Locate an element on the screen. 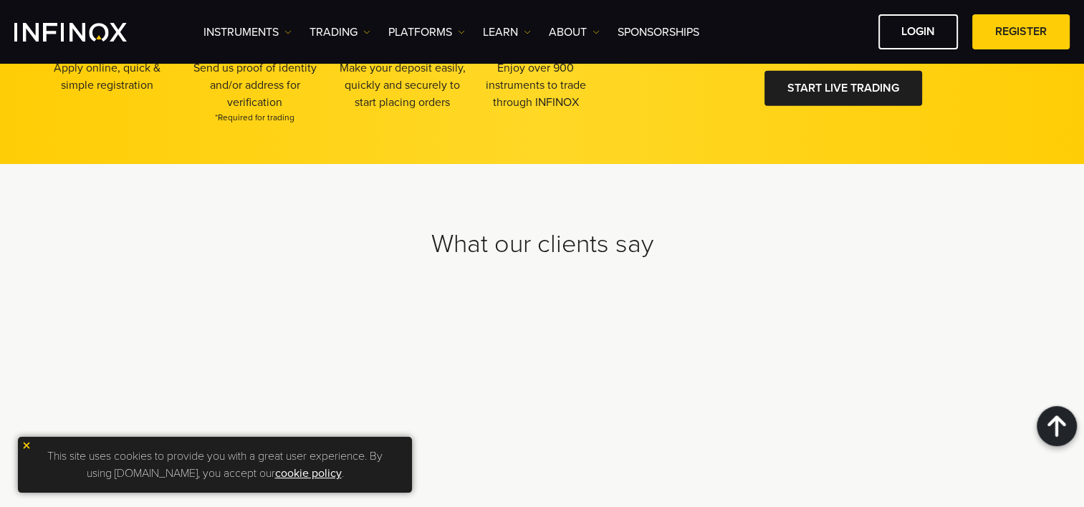 This screenshot has height=507, width=1084. a: REGISTER is located at coordinates (1021, 32).